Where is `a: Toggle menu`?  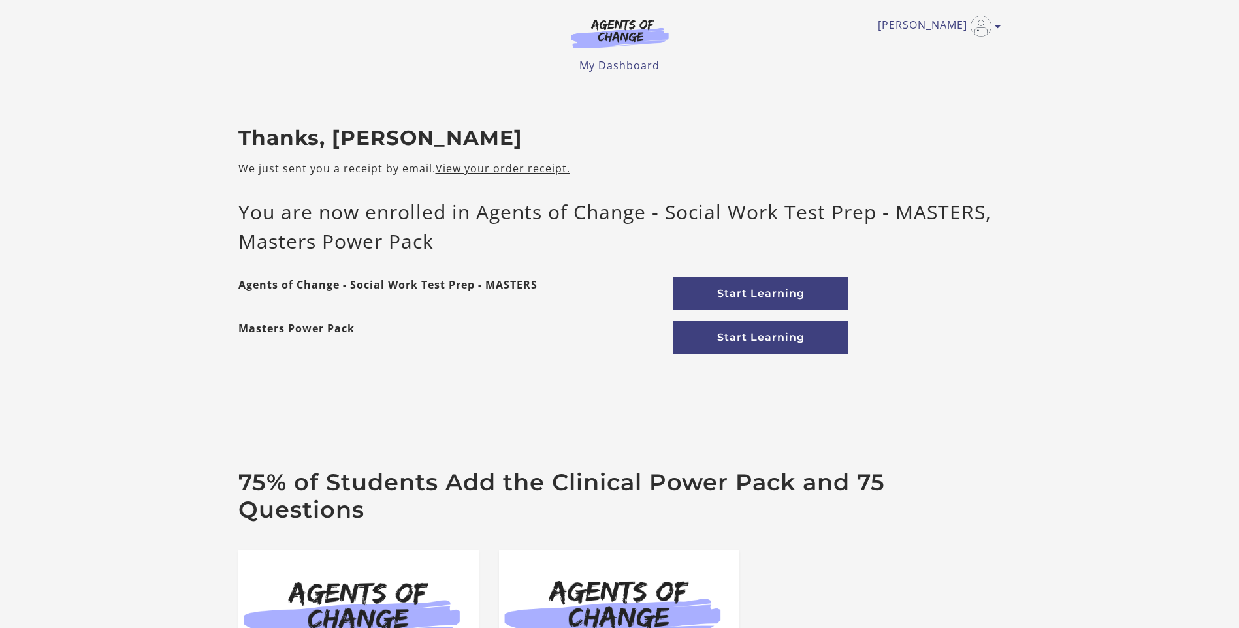
a: Toggle menu is located at coordinates (936, 26).